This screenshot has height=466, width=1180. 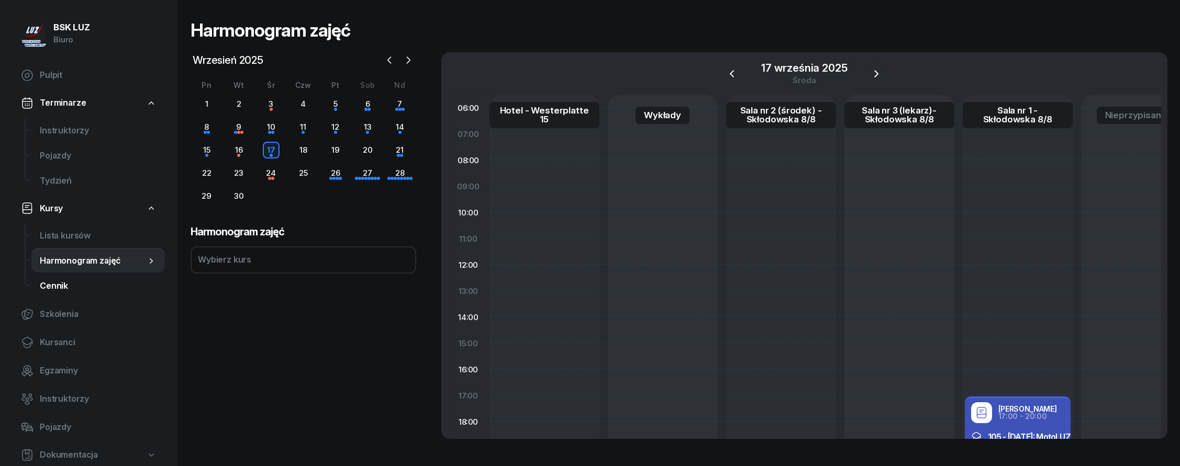 I want to click on a: Wykłady, so click(x=662, y=115).